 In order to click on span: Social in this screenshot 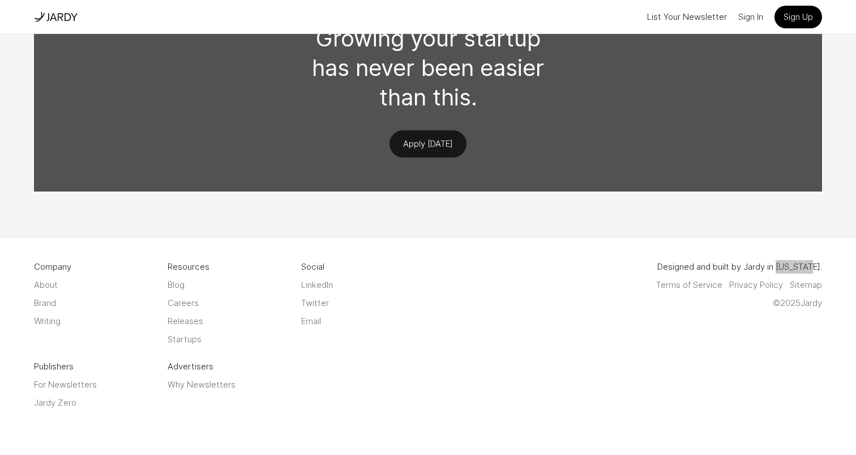, I will do `click(313, 267)`.